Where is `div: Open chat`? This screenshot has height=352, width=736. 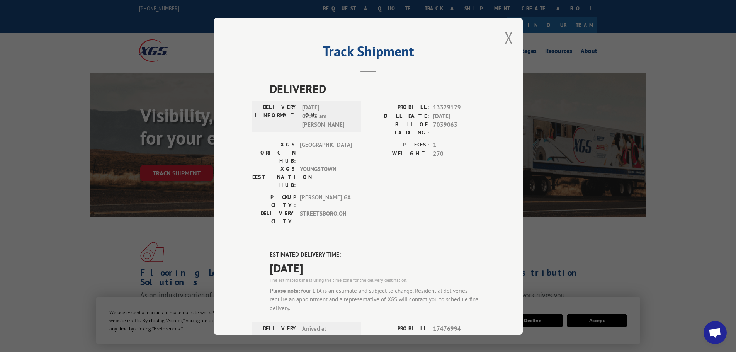
div: Open chat is located at coordinates (715, 332).